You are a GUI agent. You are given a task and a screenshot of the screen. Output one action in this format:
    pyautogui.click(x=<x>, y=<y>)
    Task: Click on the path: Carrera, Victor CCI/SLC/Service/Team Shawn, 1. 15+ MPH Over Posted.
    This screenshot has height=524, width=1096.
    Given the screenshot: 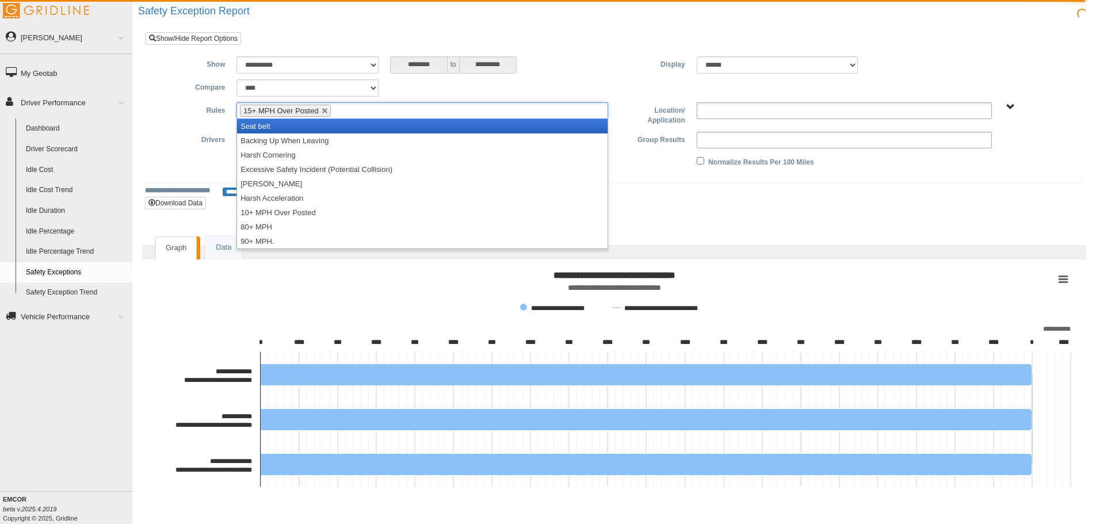 What is the action you would take?
    pyautogui.click(x=646, y=465)
    